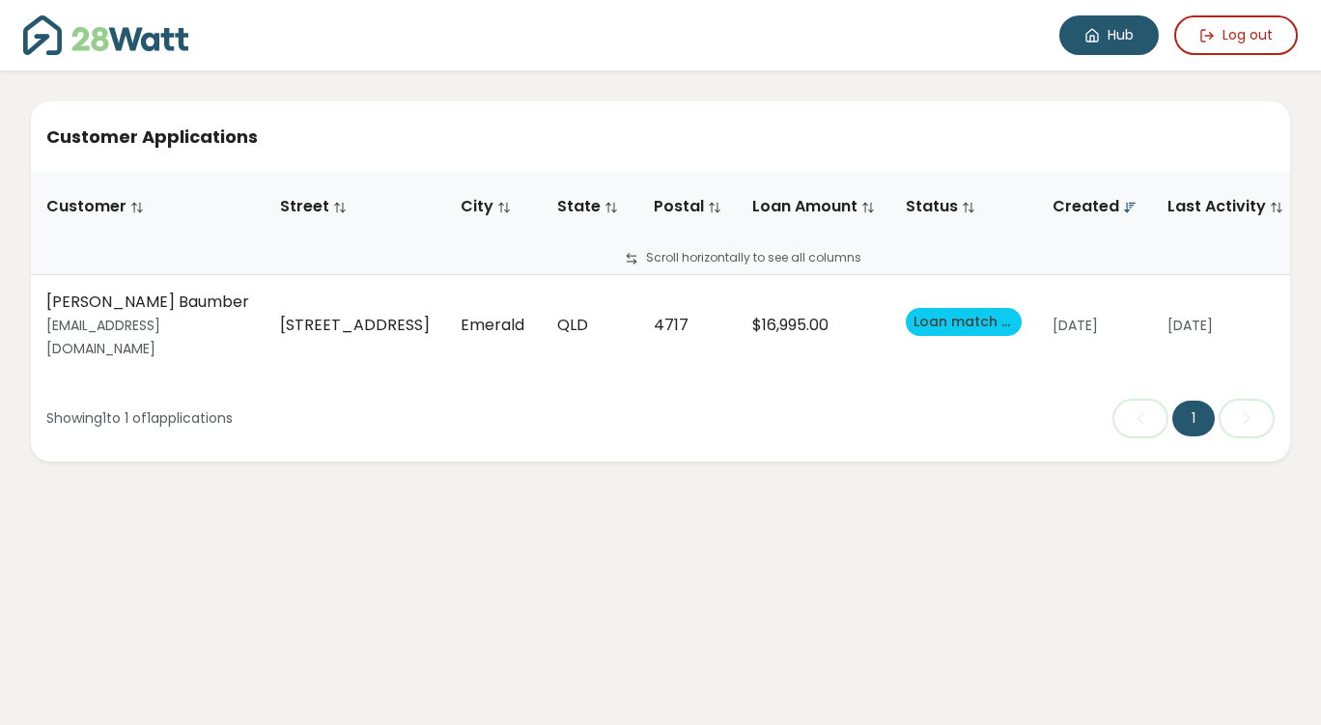 This screenshot has width=1321, height=725. What do you see at coordinates (1225, 206) in the screenshot?
I see `span: Last Activity` at bounding box center [1225, 206].